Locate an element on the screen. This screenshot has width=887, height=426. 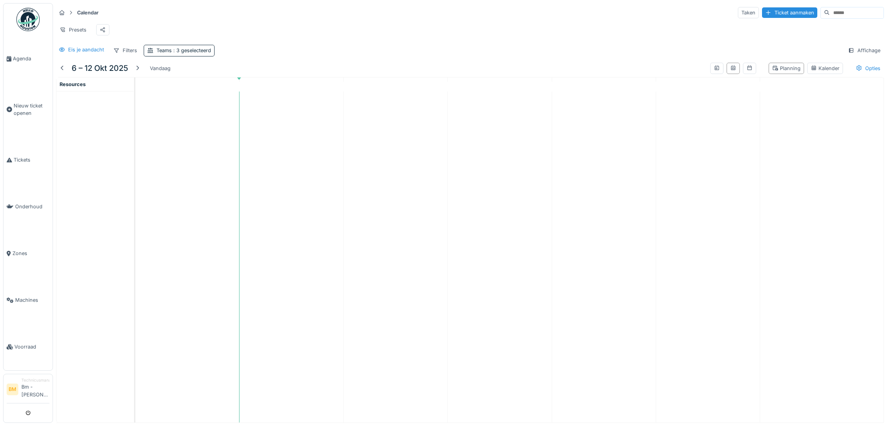
div: Opties is located at coordinates (868, 68).